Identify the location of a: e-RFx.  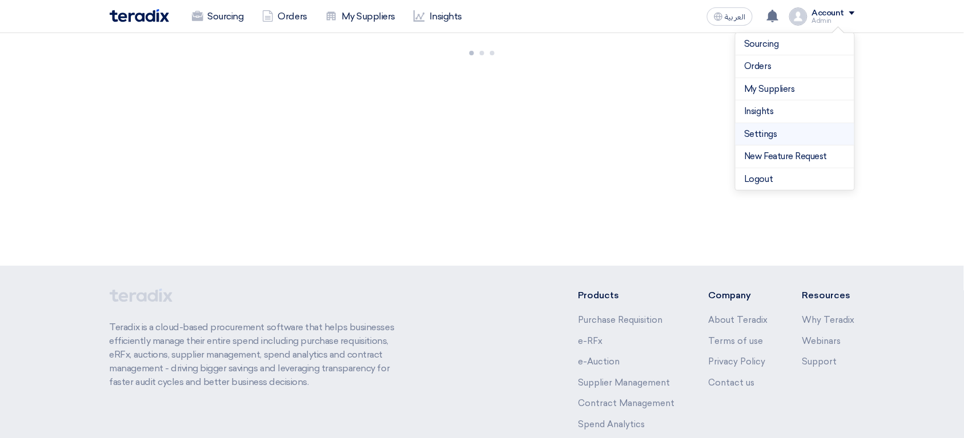
(590, 341).